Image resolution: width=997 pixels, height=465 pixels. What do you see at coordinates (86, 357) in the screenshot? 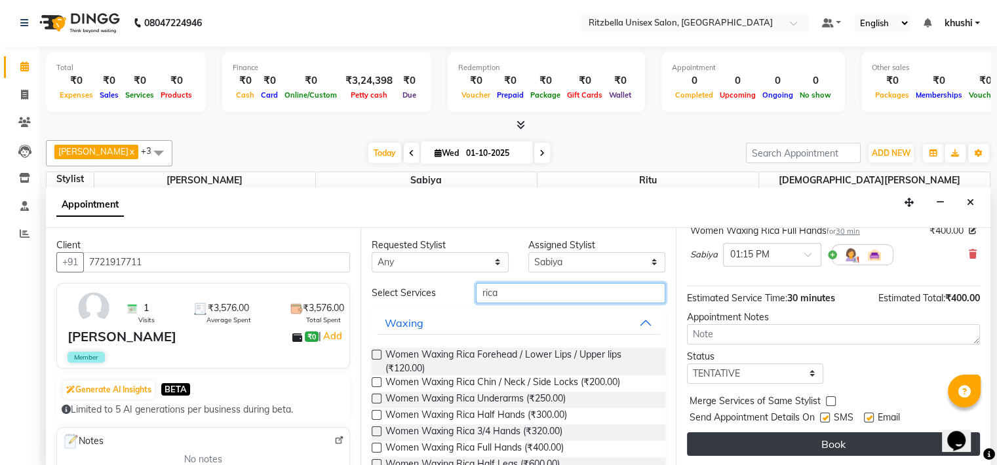
I see `span: Member` at bounding box center [86, 357].